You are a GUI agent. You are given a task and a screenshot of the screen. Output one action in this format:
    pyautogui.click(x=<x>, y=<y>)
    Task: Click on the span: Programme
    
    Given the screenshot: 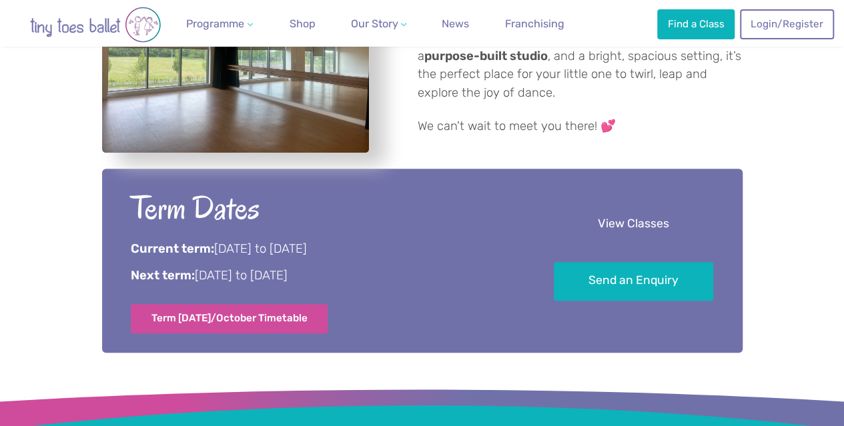 What is the action you would take?
    pyautogui.click(x=215, y=23)
    